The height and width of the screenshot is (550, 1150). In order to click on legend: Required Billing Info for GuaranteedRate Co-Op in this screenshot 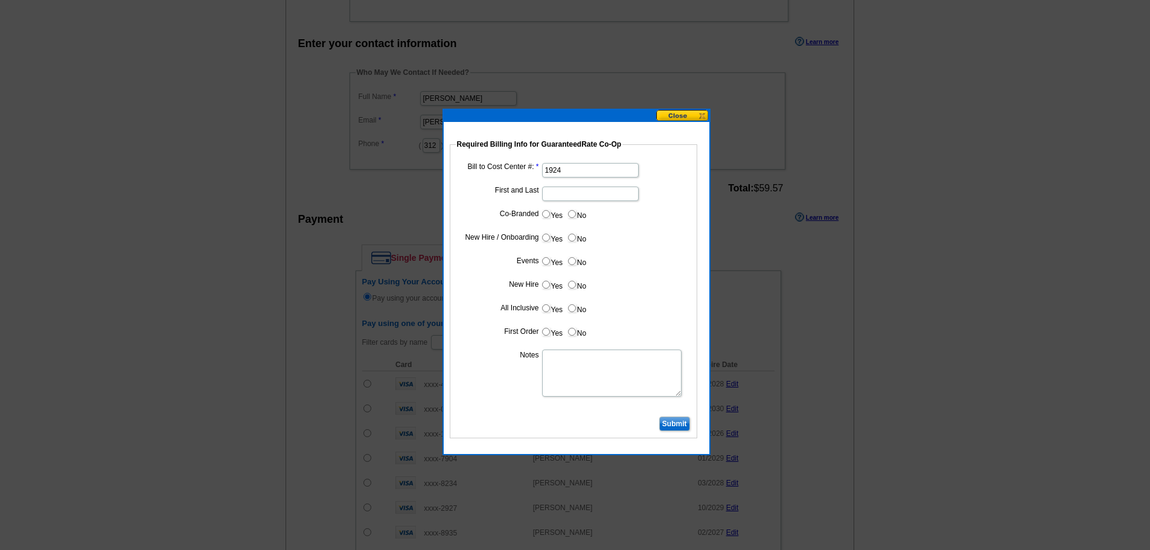, I will do `click(539, 144)`.